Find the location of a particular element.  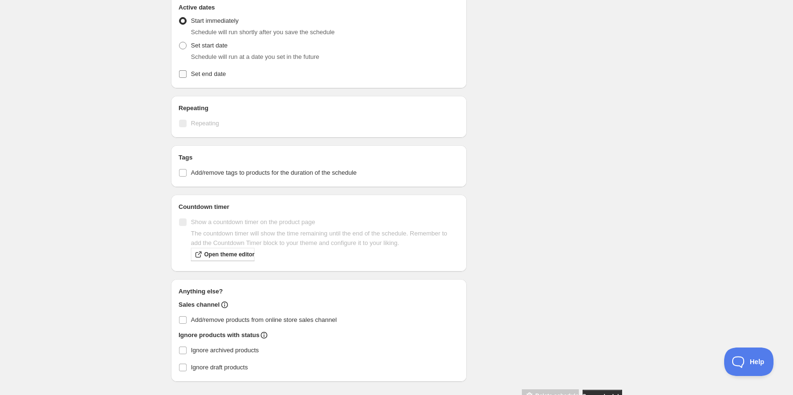

h2: Tags is located at coordinates (319, 158).